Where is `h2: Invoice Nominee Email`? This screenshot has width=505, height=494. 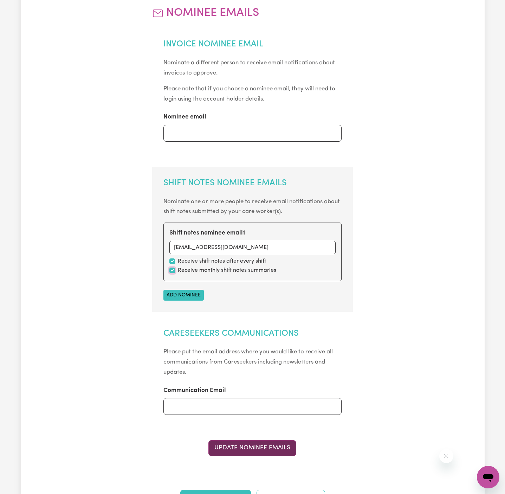 h2: Invoice Nominee Email is located at coordinates (253, 44).